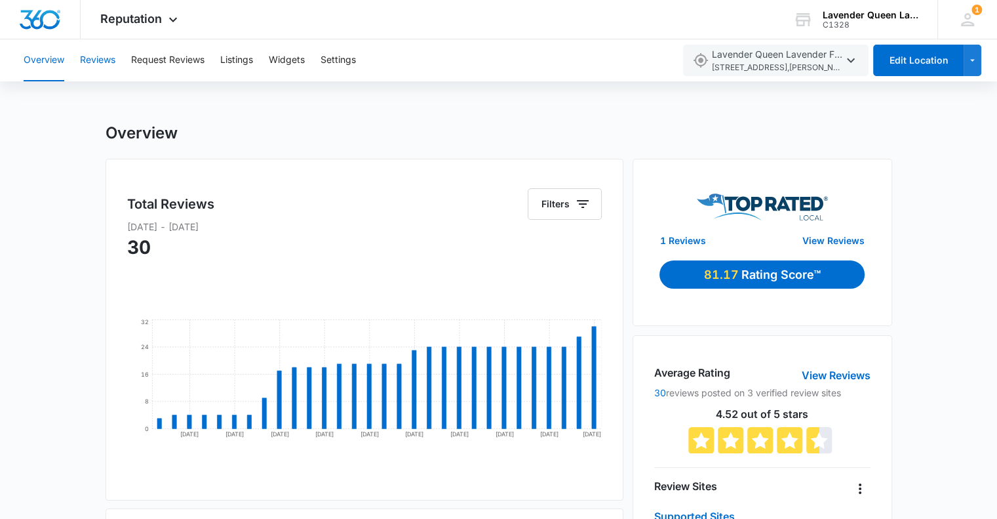  Describe the element at coordinates (287, 60) in the screenshot. I see `button: Widgets` at that location.